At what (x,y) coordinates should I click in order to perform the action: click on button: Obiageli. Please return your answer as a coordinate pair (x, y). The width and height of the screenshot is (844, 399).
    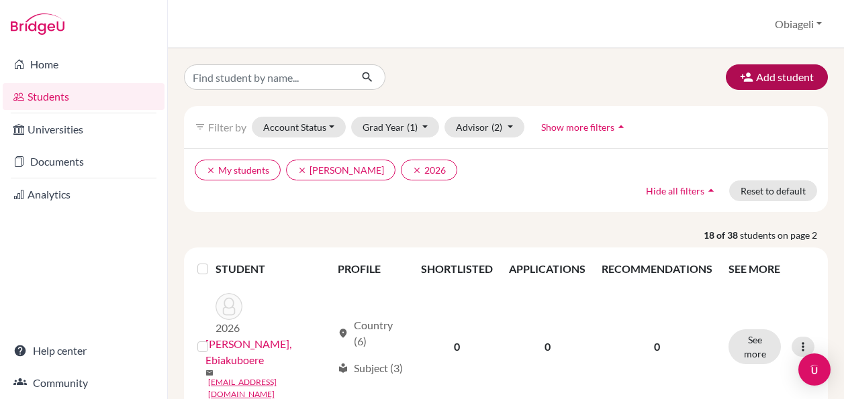
    Looking at the image, I should click on (798, 24).